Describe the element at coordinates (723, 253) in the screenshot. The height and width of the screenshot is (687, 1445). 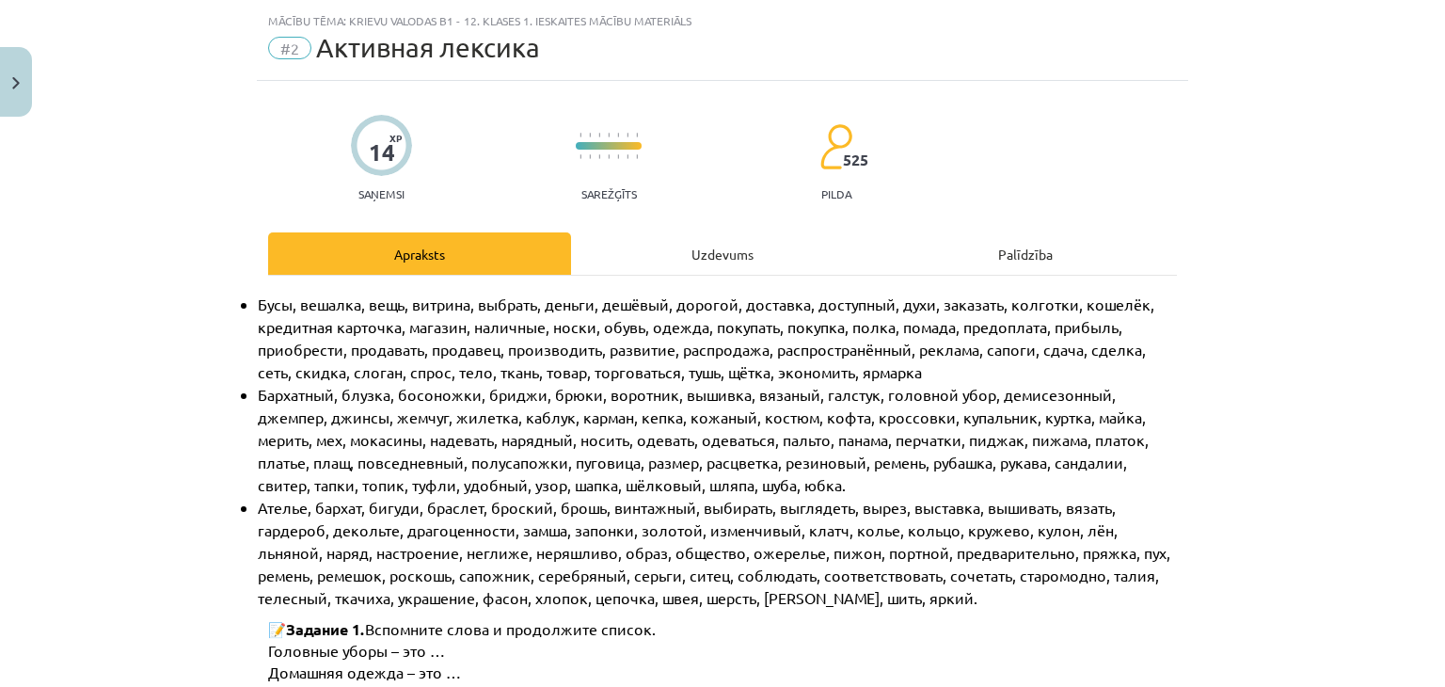
I see `div: Uzdevums` at that location.